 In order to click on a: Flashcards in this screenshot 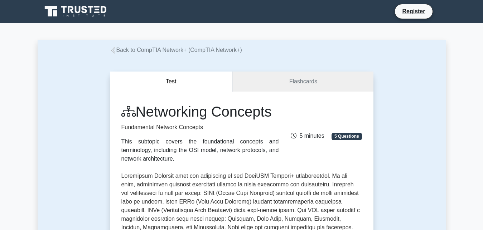, I will do `click(303, 82)`.